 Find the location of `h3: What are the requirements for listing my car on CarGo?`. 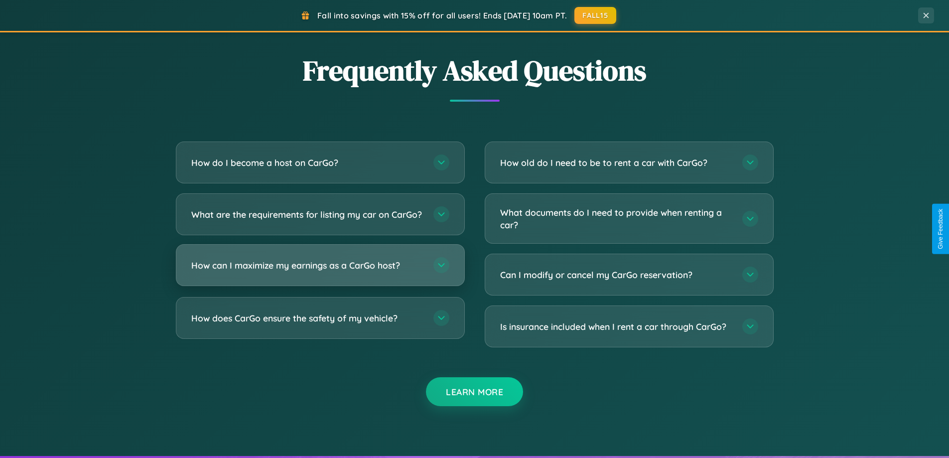

h3: What are the requirements for listing my car on CarGo? is located at coordinates (307, 214).